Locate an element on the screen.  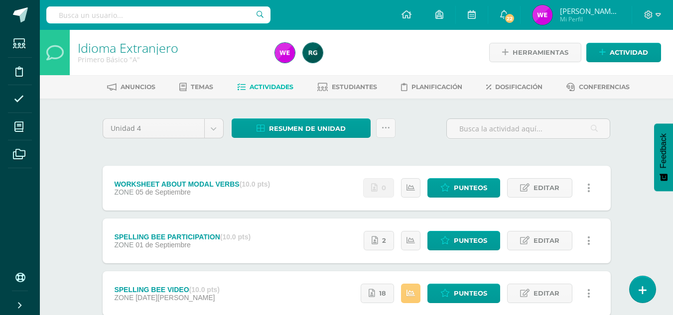
span: 22 is located at coordinates (510, 18).